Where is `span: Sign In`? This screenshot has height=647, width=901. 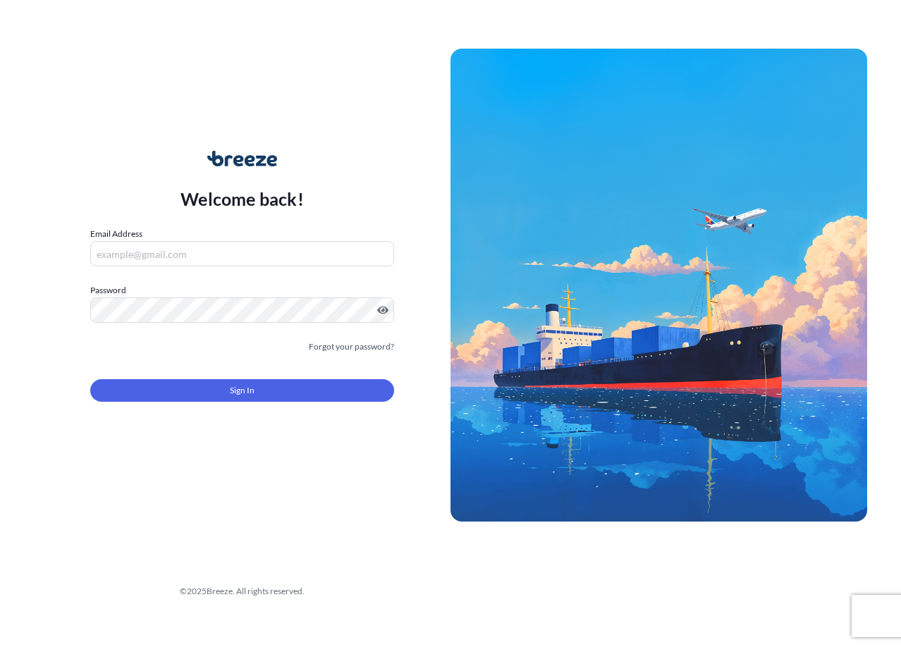
span: Sign In is located at coordinates (242, 390).